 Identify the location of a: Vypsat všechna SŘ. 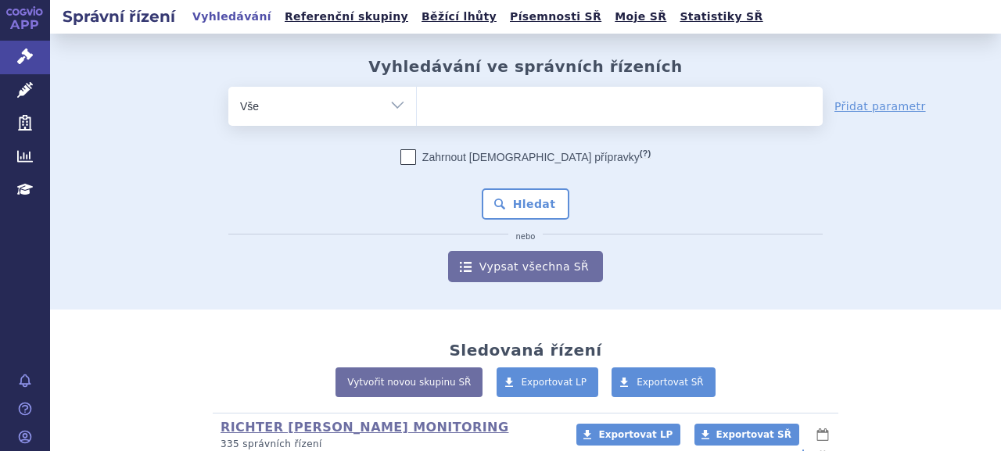
(526, 267).